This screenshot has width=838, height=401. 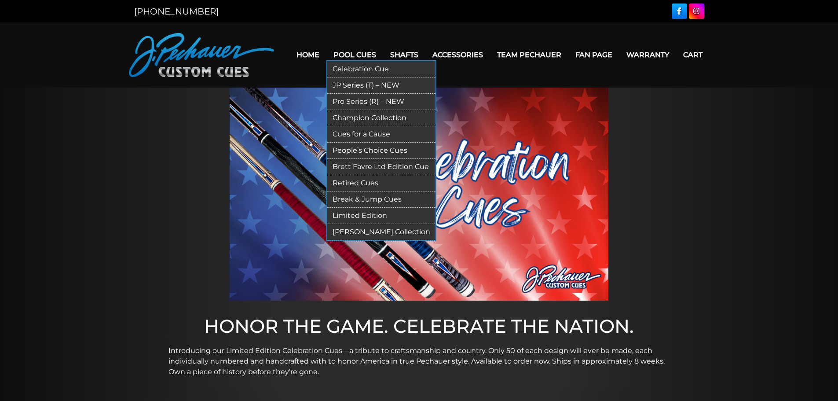 I want to click on a: Celebration Cue, so click(x=381, y=69).